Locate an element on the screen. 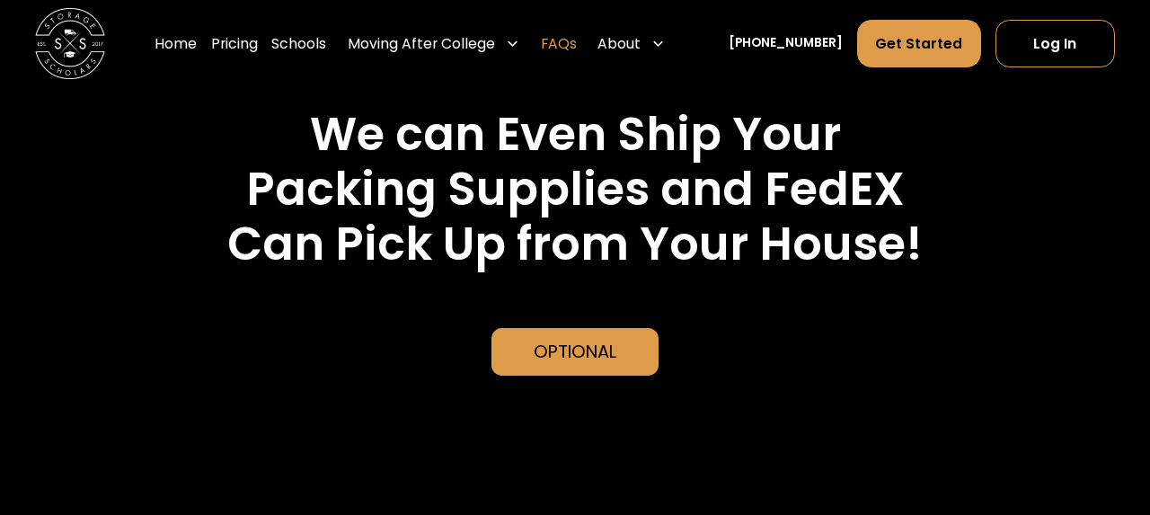 The height and width of the screenshot is (515, 1150). a: Home is located at coordinates (175, 44).